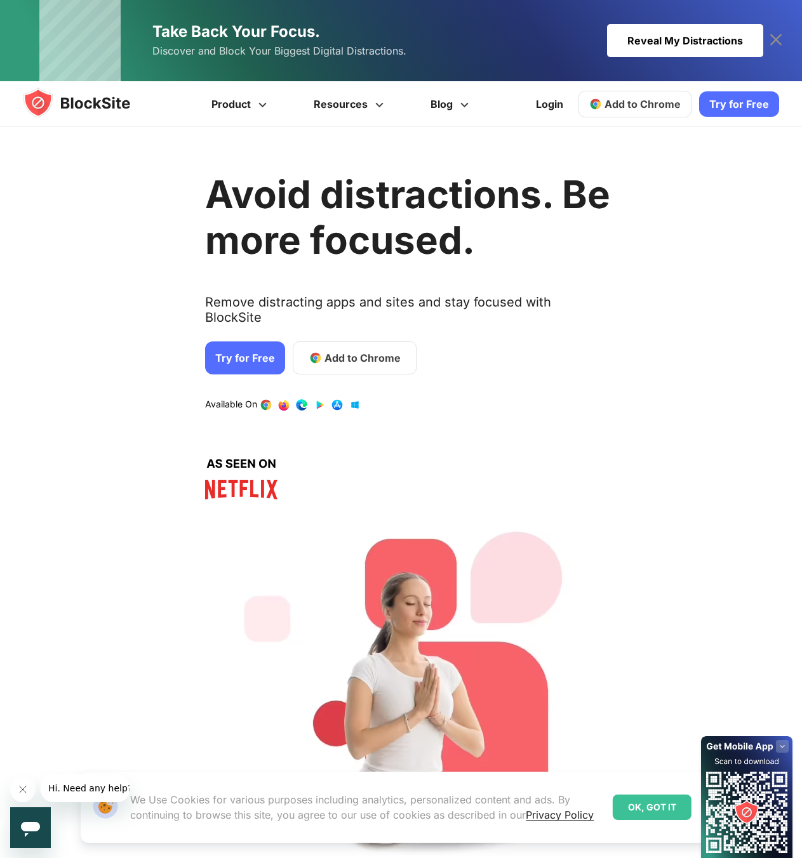 The width and height of the screenshot is (802, 858). What do you see at coordinates (351, 104) in the screenshot?
I see `a: Resources` at bounding box center [351, 104].